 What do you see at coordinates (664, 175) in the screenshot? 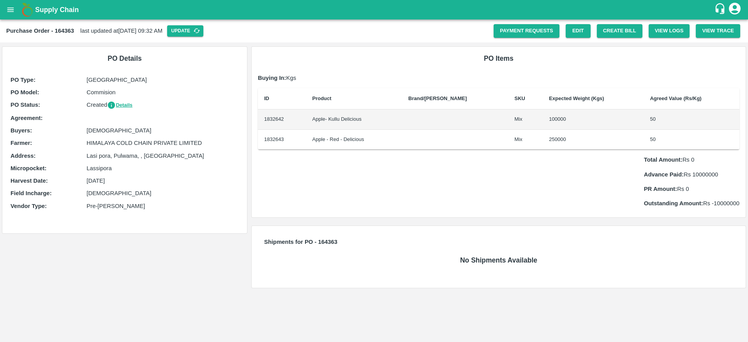
I see `b: Advance Paid:` at bounding box center [664, 175].